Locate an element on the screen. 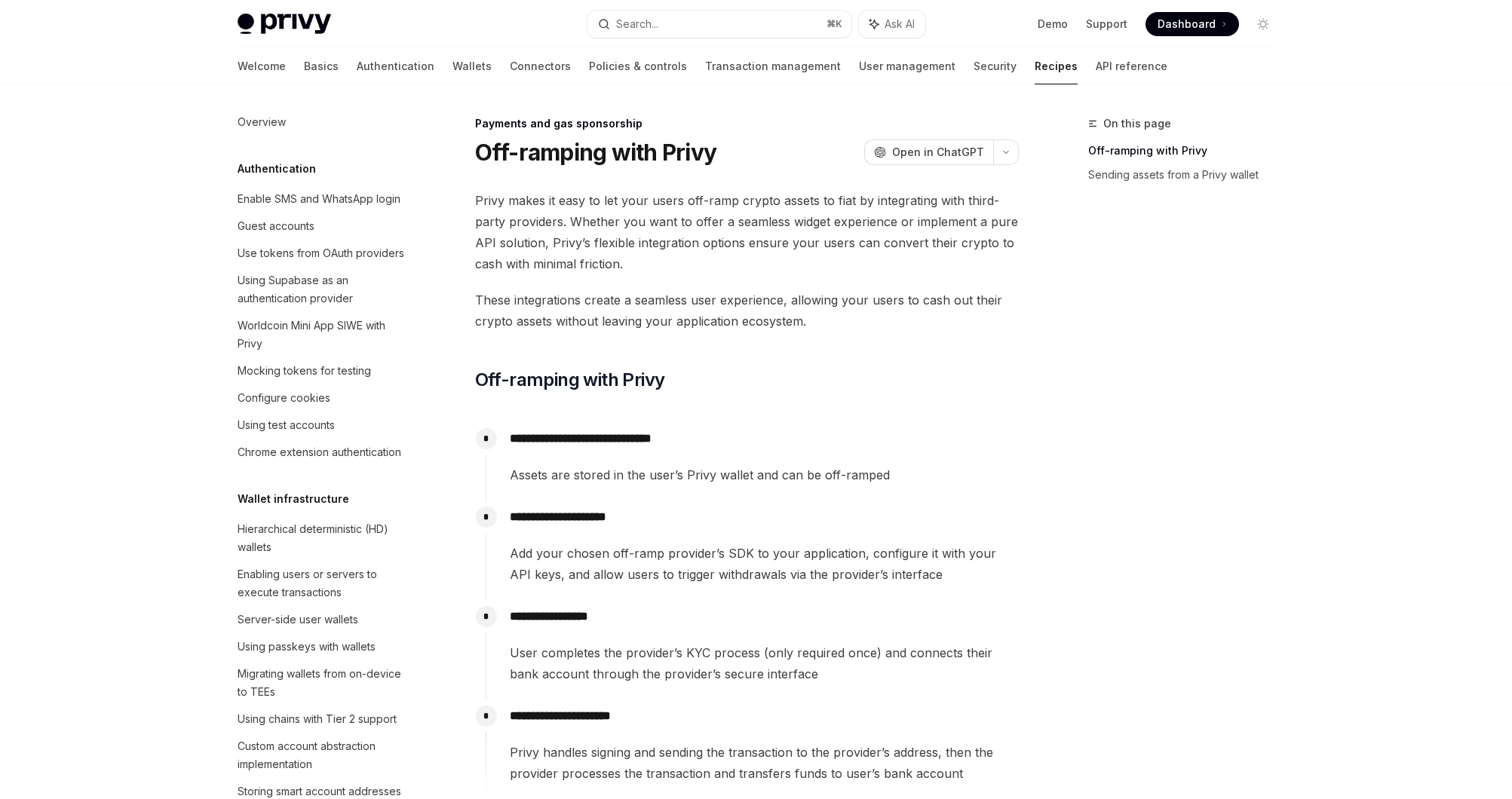  a: Worldcoin Mini App SIWE with Privy is located at coordinates (322, 335).